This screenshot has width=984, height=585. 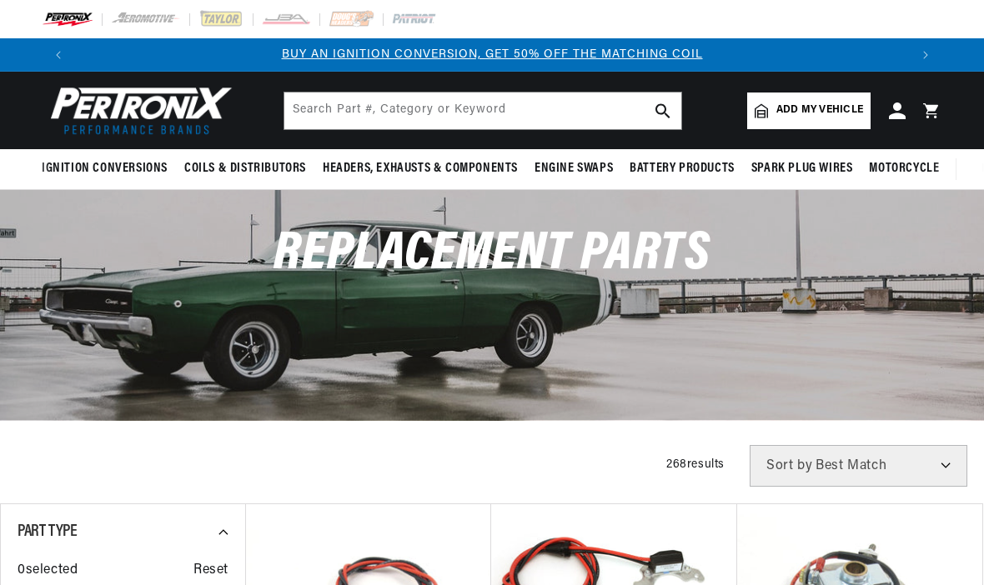 I want to click on span: 268 results, so click(x=695, y=464).